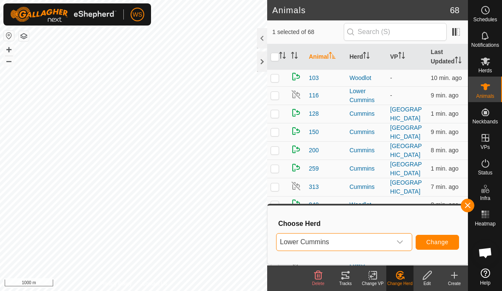  I want to click on div: Edit, so click(427, 283).